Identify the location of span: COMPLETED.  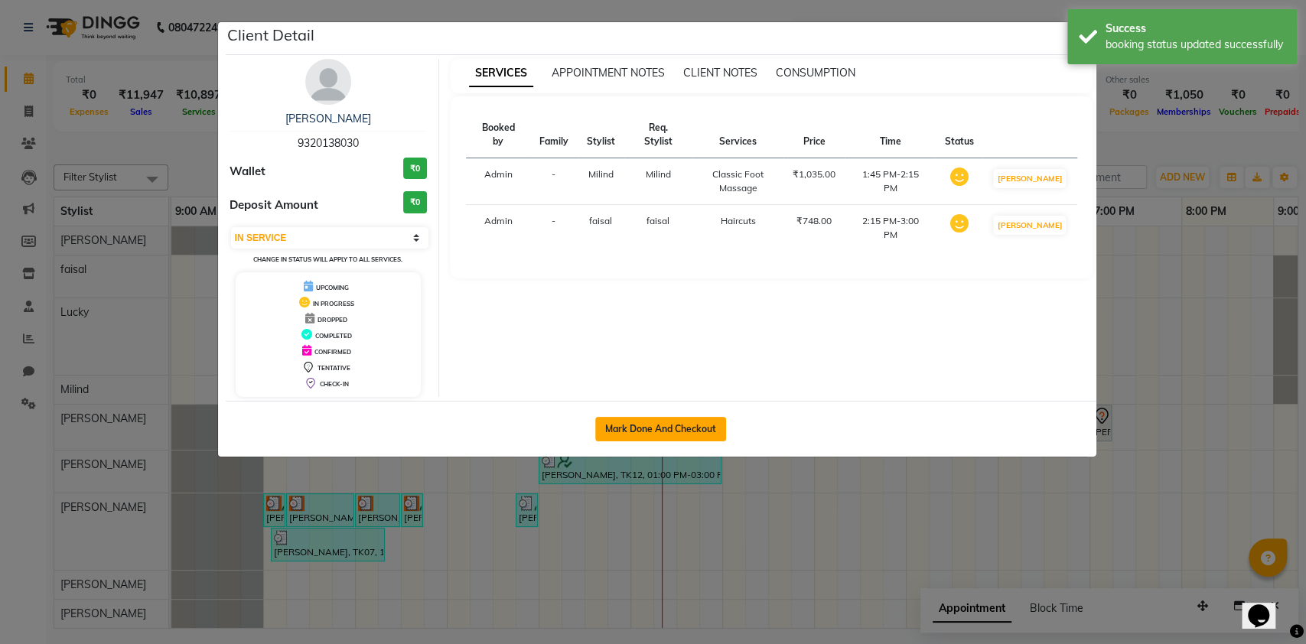
(333, 336).